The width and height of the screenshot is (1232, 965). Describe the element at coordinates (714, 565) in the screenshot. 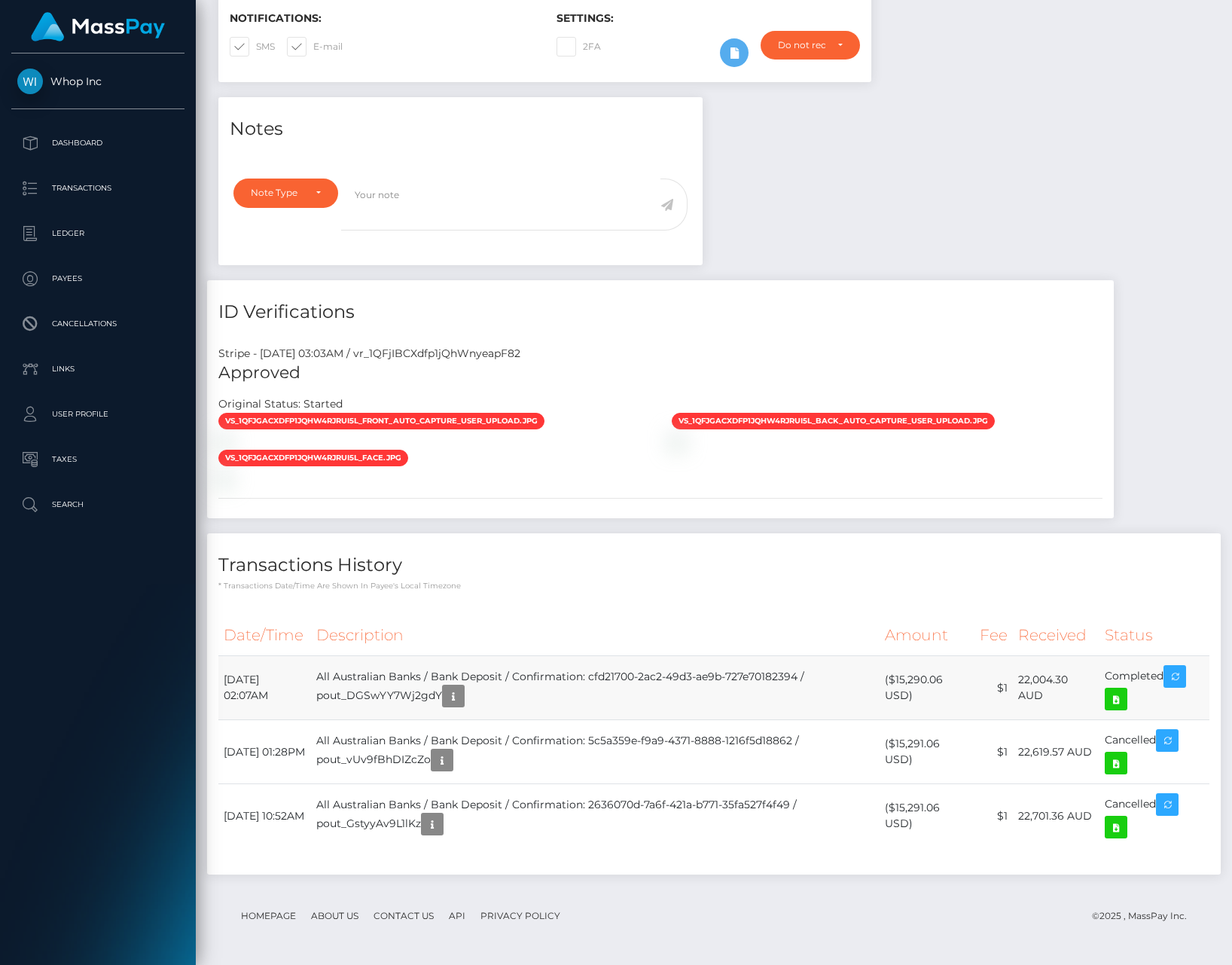

I see `h4: Transactions History` at that location.